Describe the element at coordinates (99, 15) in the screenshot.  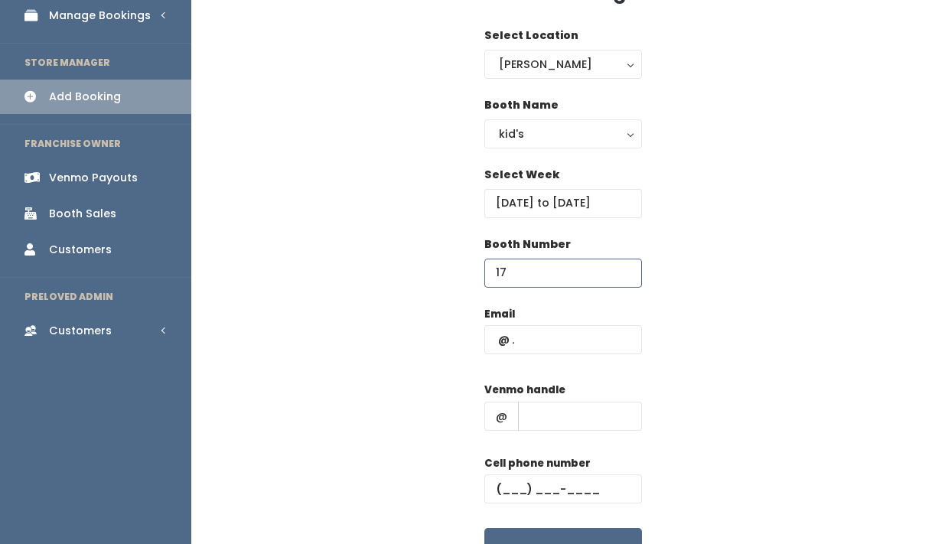
I see `div: Manage Bookings` at that location.